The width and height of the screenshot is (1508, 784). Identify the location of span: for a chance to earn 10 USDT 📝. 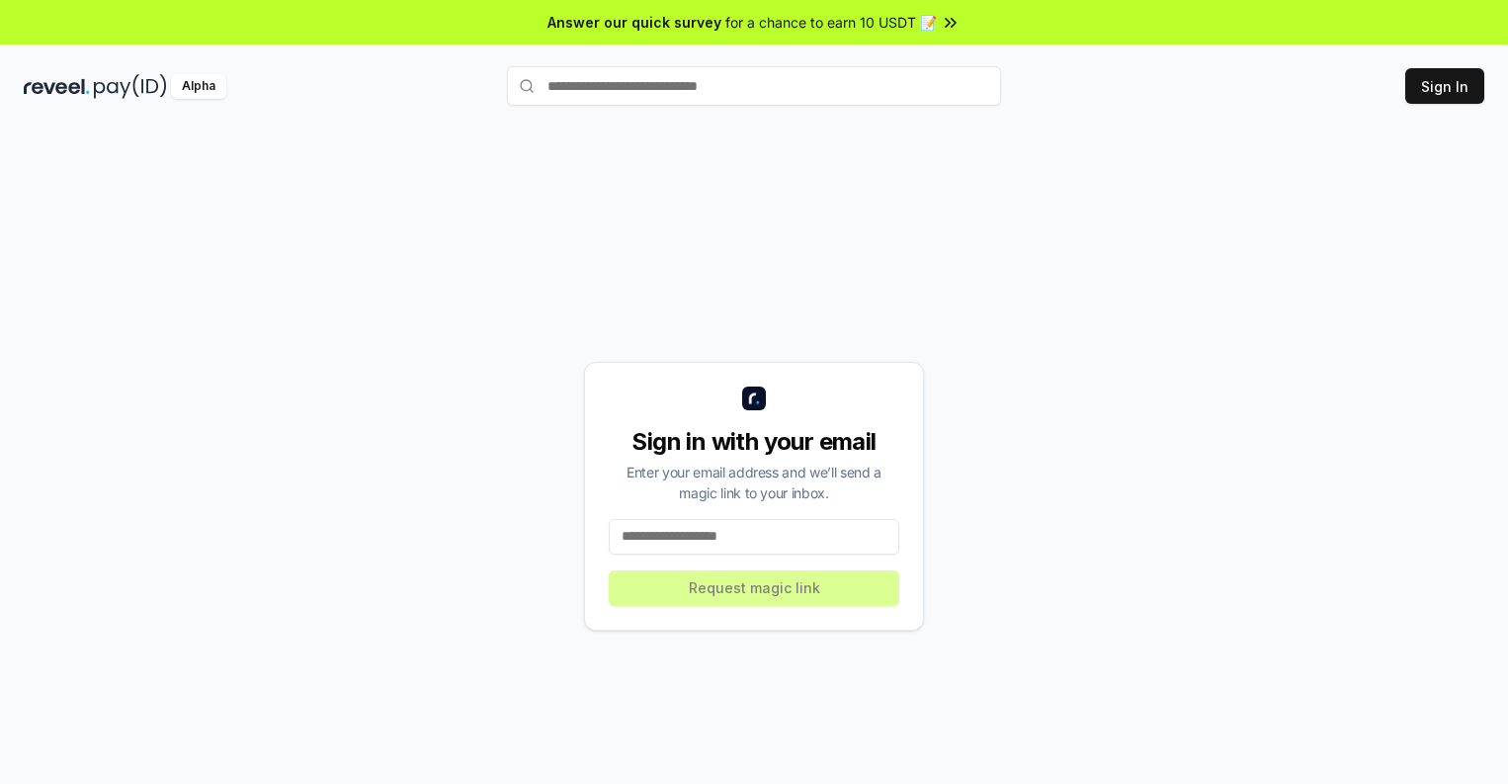
(831, 22).